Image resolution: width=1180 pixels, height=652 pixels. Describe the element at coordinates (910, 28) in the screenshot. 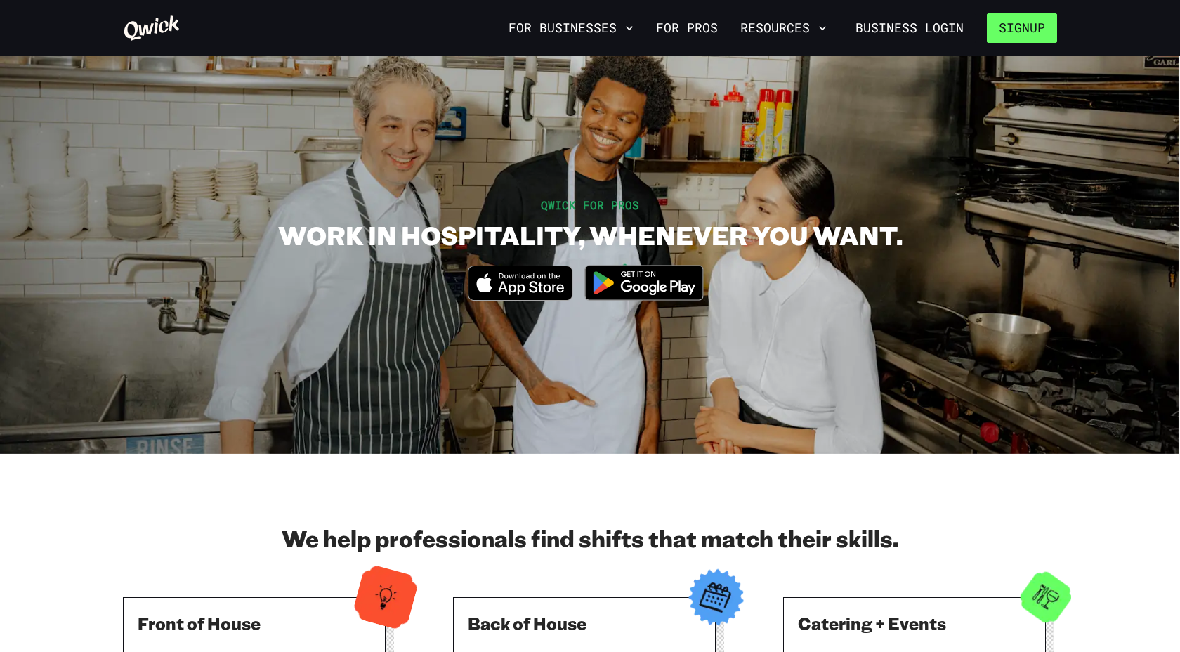

I see `a: Business Login` at that location.